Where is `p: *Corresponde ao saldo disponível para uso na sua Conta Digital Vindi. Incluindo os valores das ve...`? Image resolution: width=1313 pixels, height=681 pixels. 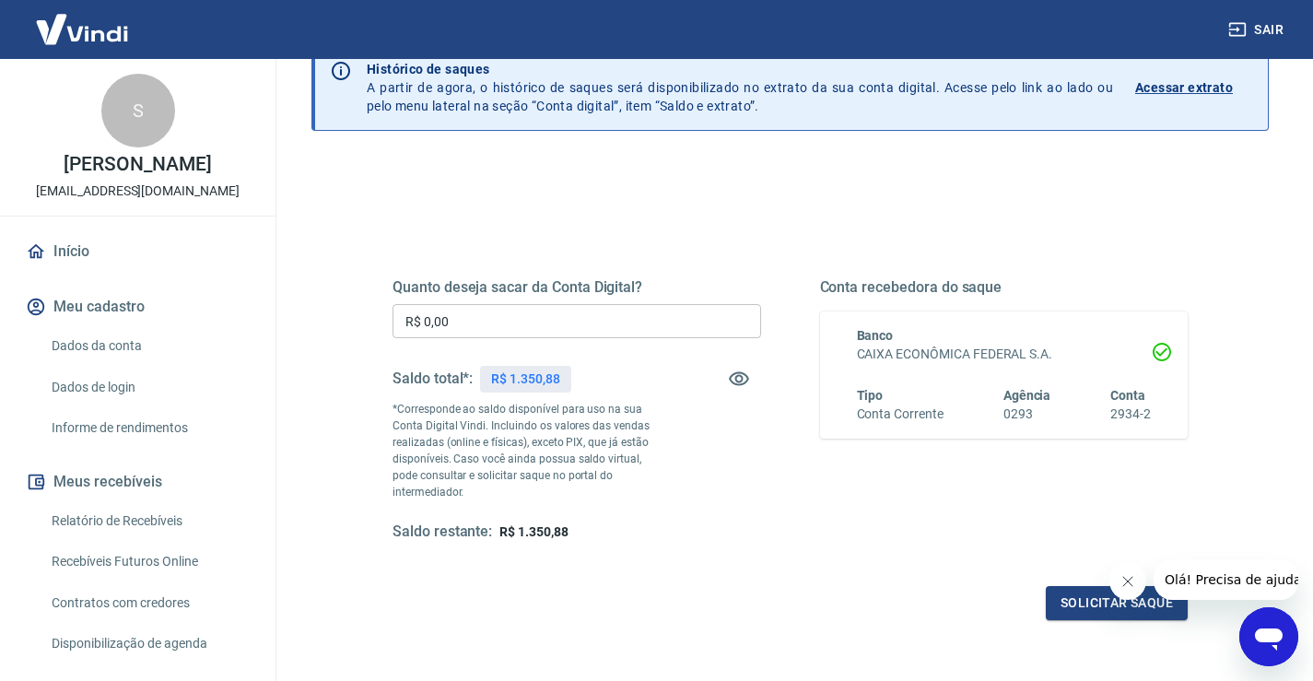
p: *Corresponde ao saldo disponível para uso na sua Conta Digital Vindi. Incluindo os valores das ve... is located at coordinates (531, 451).